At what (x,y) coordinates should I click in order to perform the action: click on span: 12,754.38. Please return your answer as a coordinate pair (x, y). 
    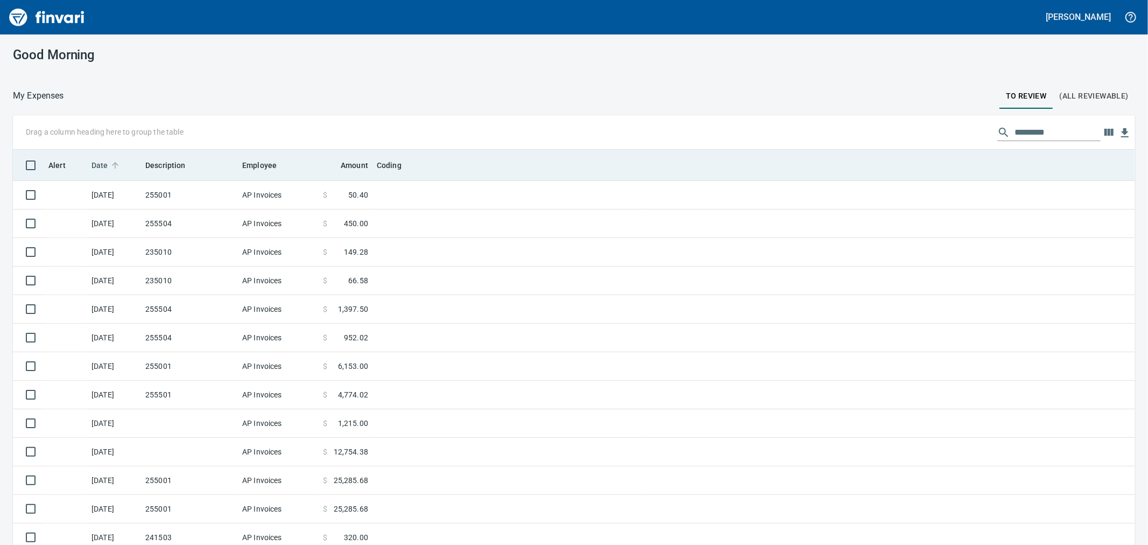
    Looking at the image, I should click on (351, 452).